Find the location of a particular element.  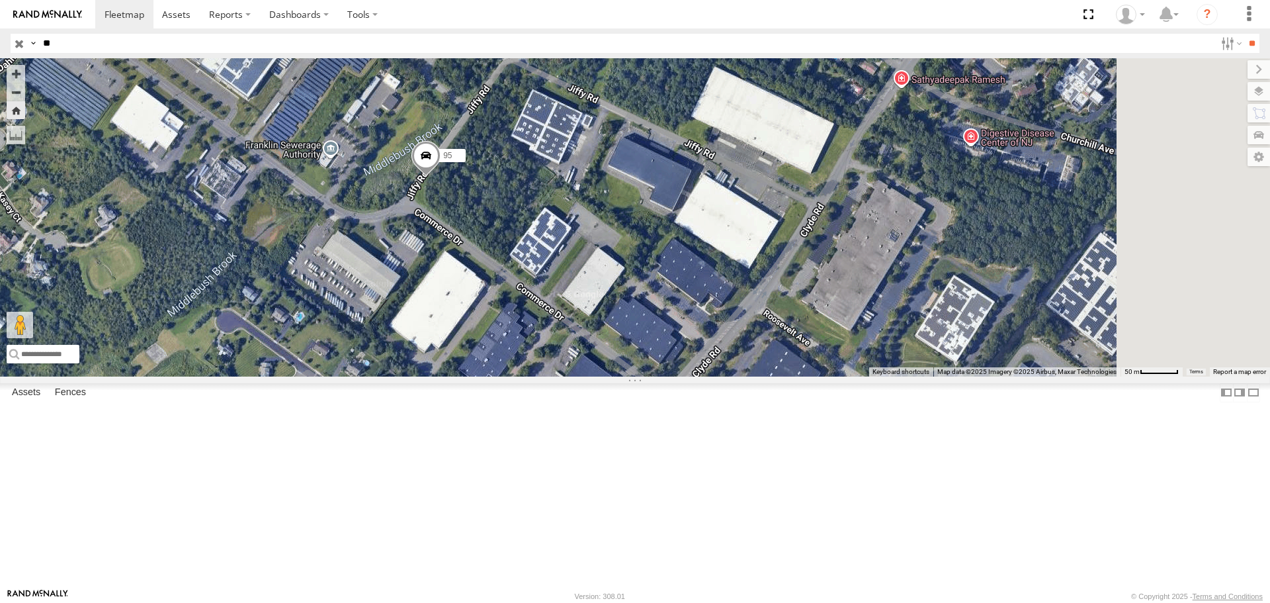

span: Map data ©2025 Imagery ©2025 Airbus, Maxar Technologies is located at coordinates (1027, 371).